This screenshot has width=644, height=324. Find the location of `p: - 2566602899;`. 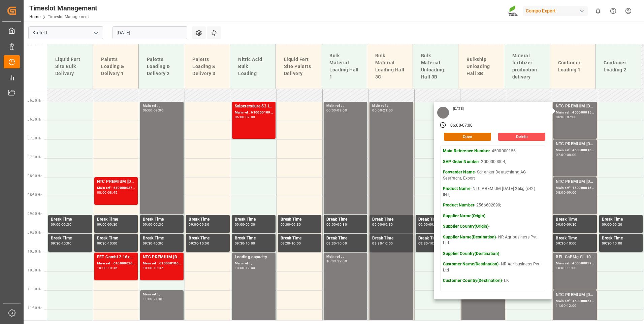

p: - 2566602899; is located at coordinates (492, 205).